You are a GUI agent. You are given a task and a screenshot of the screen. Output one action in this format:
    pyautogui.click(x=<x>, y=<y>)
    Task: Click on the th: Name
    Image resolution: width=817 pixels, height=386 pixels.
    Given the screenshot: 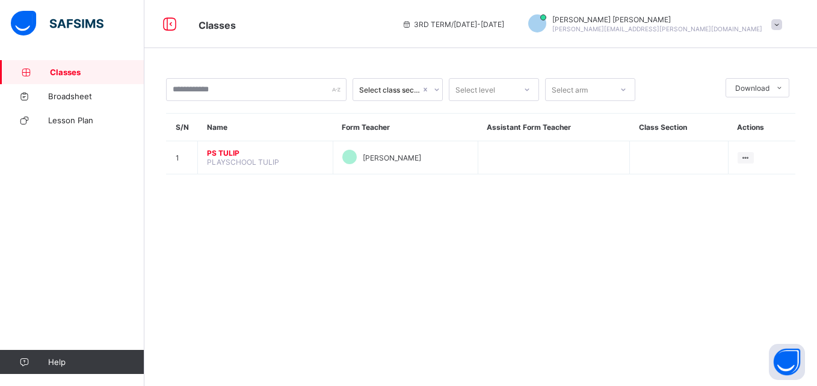 What is the action you would take?
    pyautogui.click(x=265, y=128)
    